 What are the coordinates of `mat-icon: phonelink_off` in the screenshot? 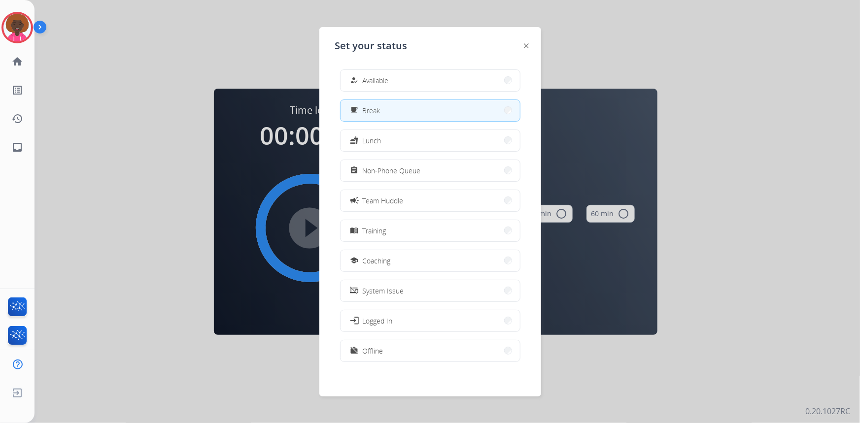 It's located at (354, 291).